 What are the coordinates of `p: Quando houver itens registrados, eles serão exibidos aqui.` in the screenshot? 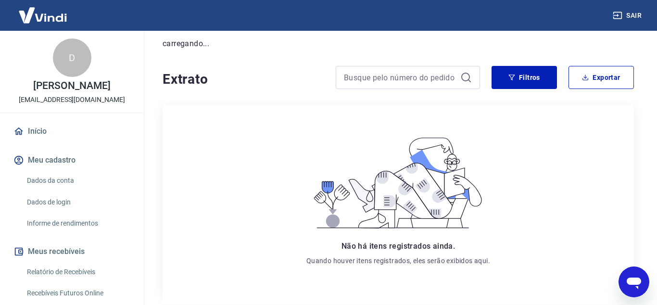 It's located at (398, 261).